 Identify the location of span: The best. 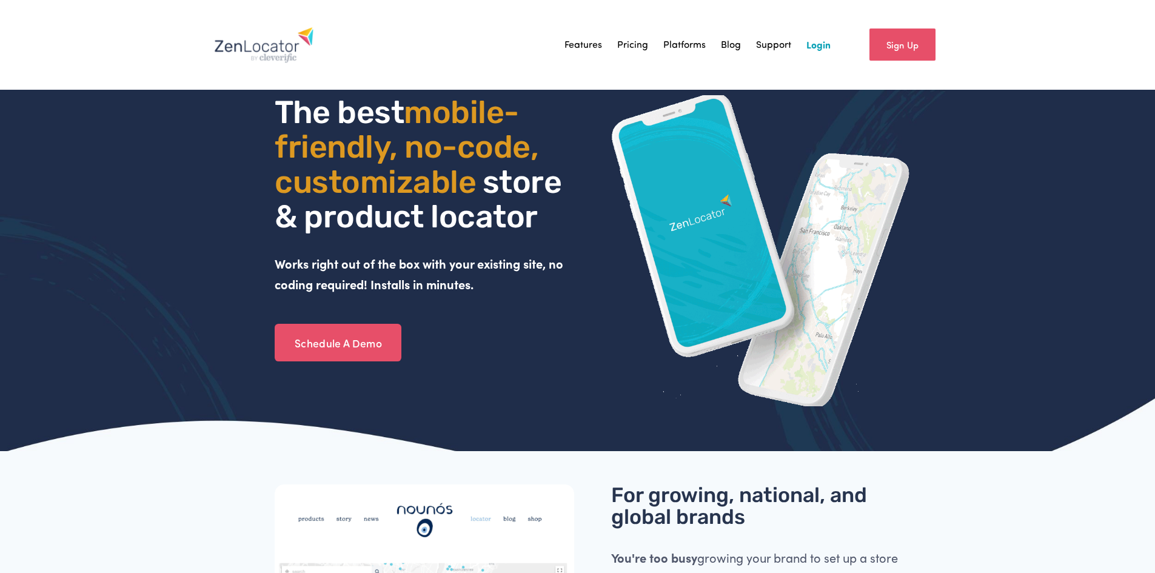
(339, 112).